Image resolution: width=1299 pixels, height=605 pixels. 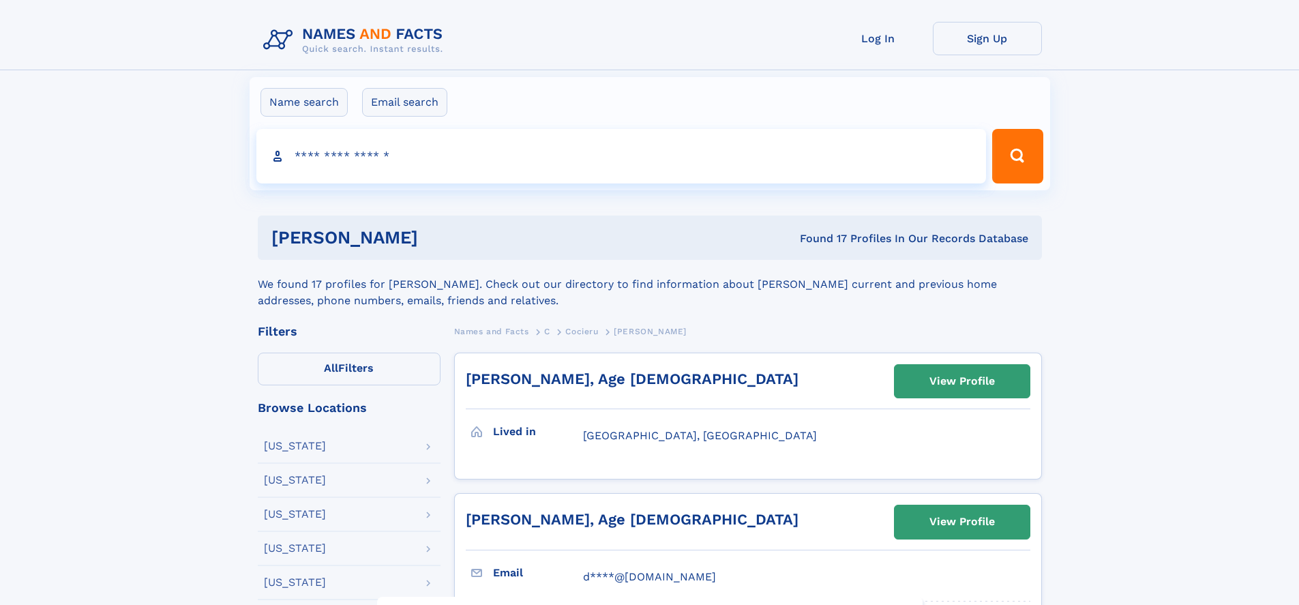 I want to click on a: Sign Up, so click(x=987, y=38).